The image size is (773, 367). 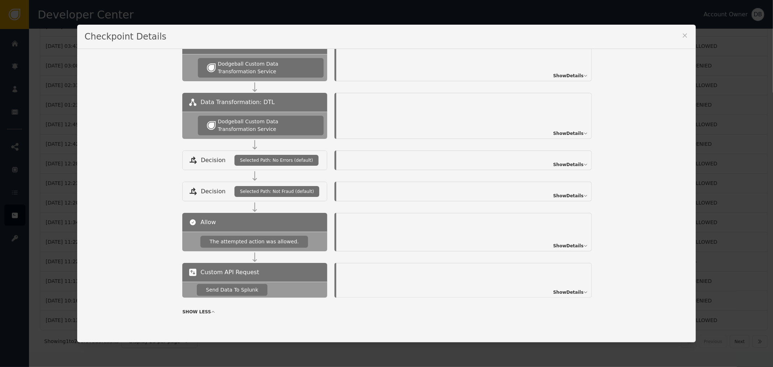 What do you see at coordinates (230, 272) in the screenshot?
I see `span: Custom API Request` at bounding box center [230, 272].